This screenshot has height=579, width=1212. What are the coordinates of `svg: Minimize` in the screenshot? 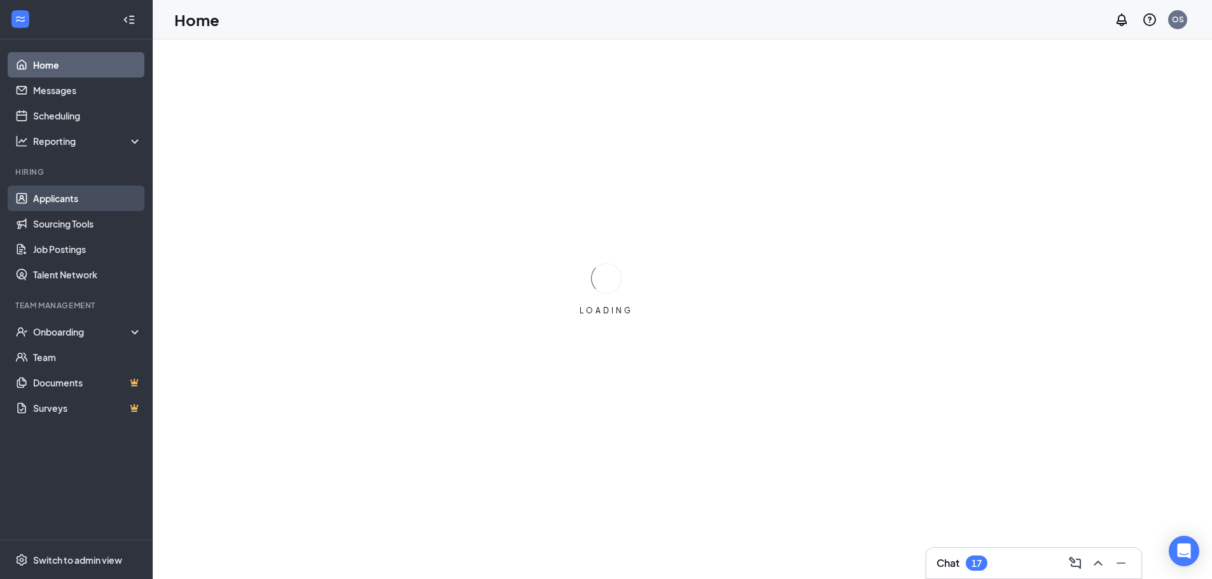 It's located at (1121, 563).